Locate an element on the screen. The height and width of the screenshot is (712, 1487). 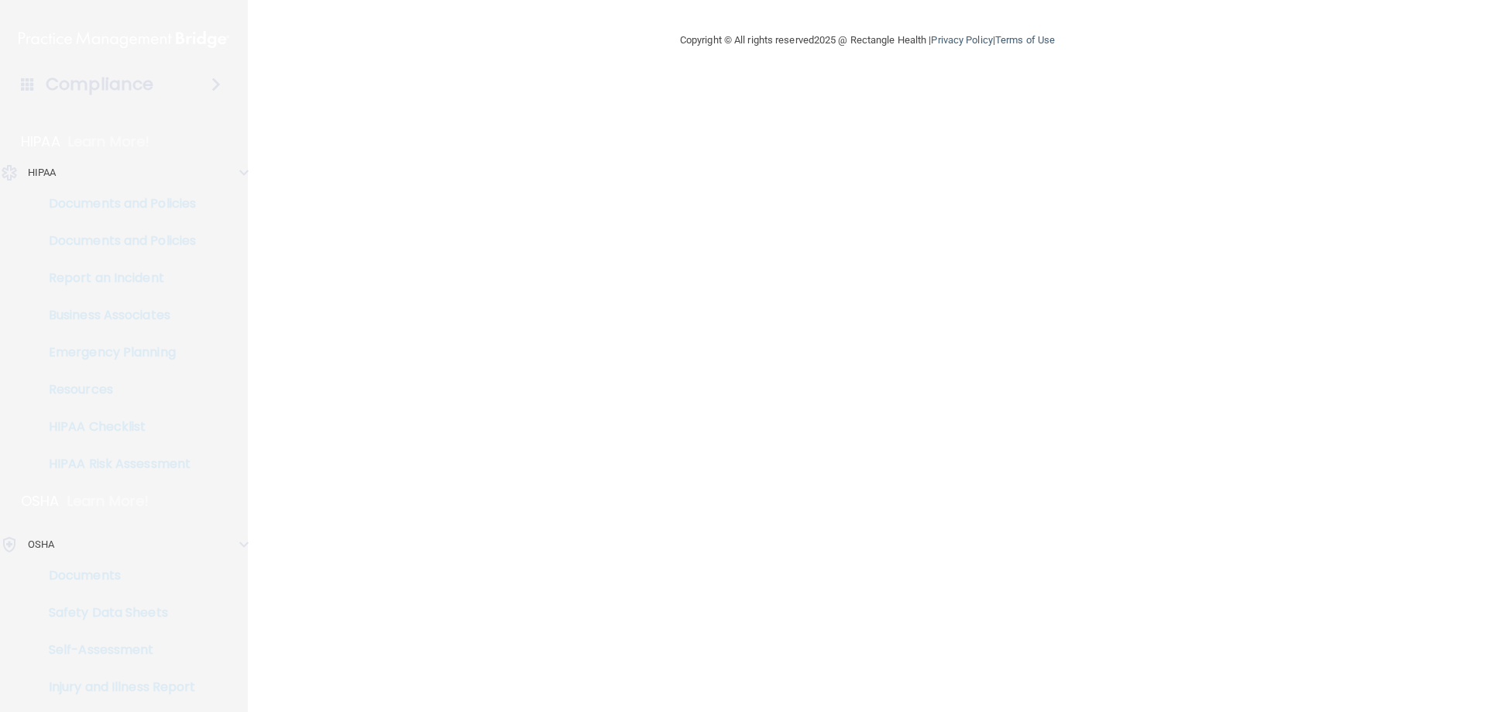
p: Injury and Illness Report is located at coordinates (115, 687).